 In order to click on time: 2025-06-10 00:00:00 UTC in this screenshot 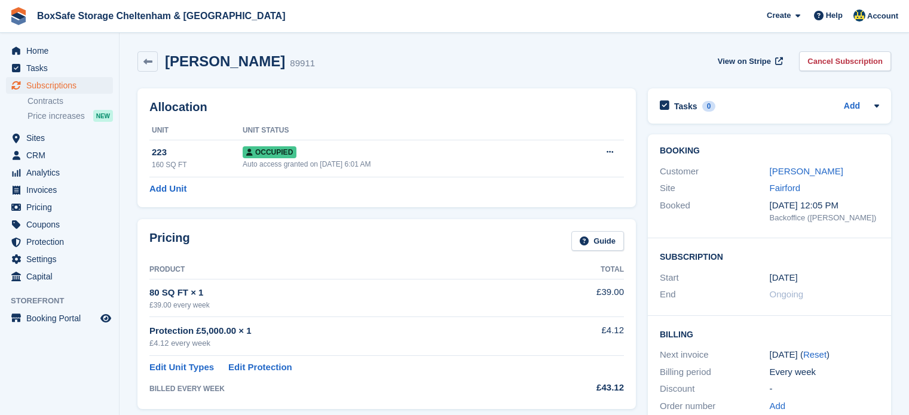, I will do `click(784, 278)`.